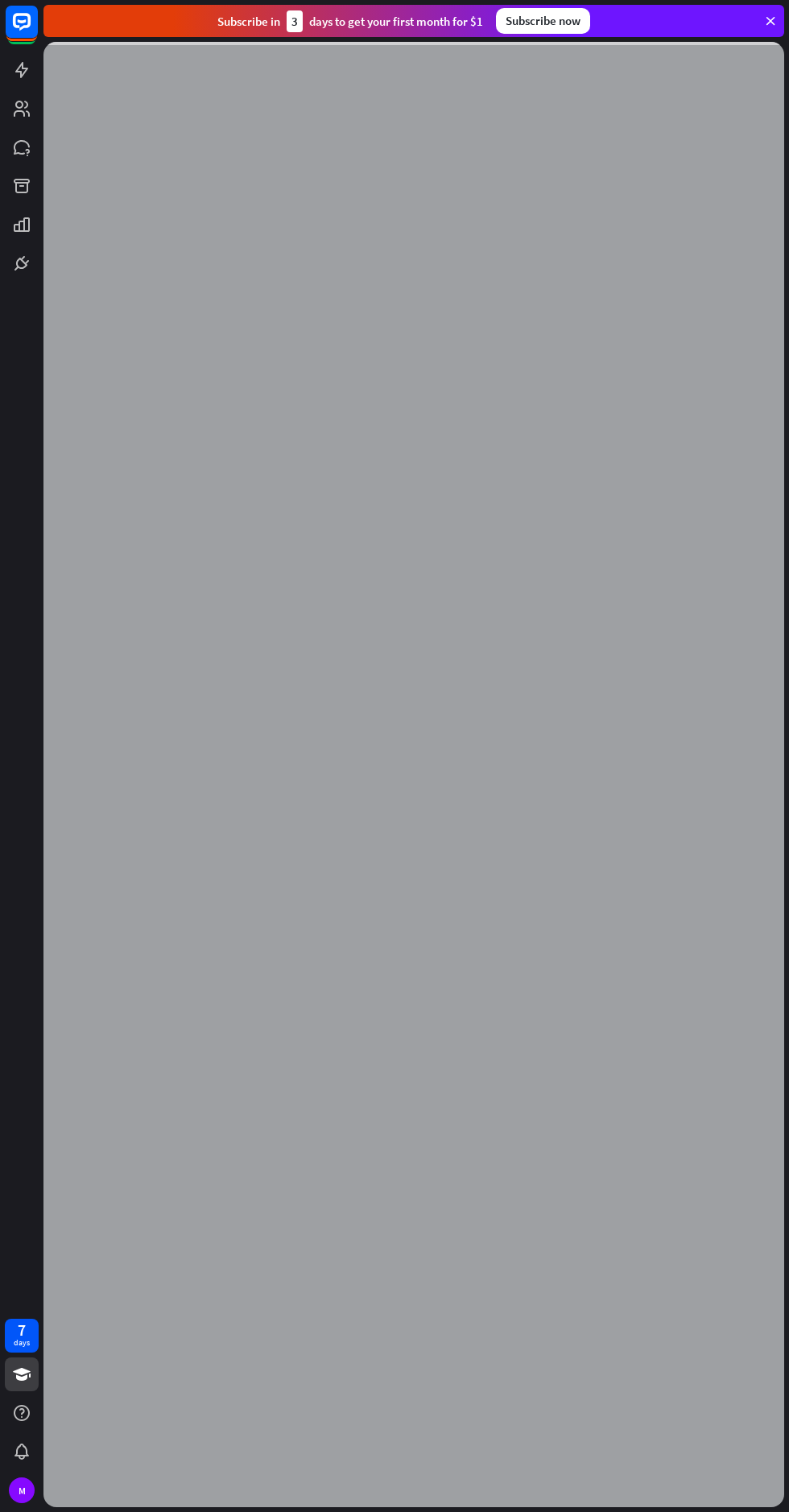  I want to click on div: 3, so click(295, 21).